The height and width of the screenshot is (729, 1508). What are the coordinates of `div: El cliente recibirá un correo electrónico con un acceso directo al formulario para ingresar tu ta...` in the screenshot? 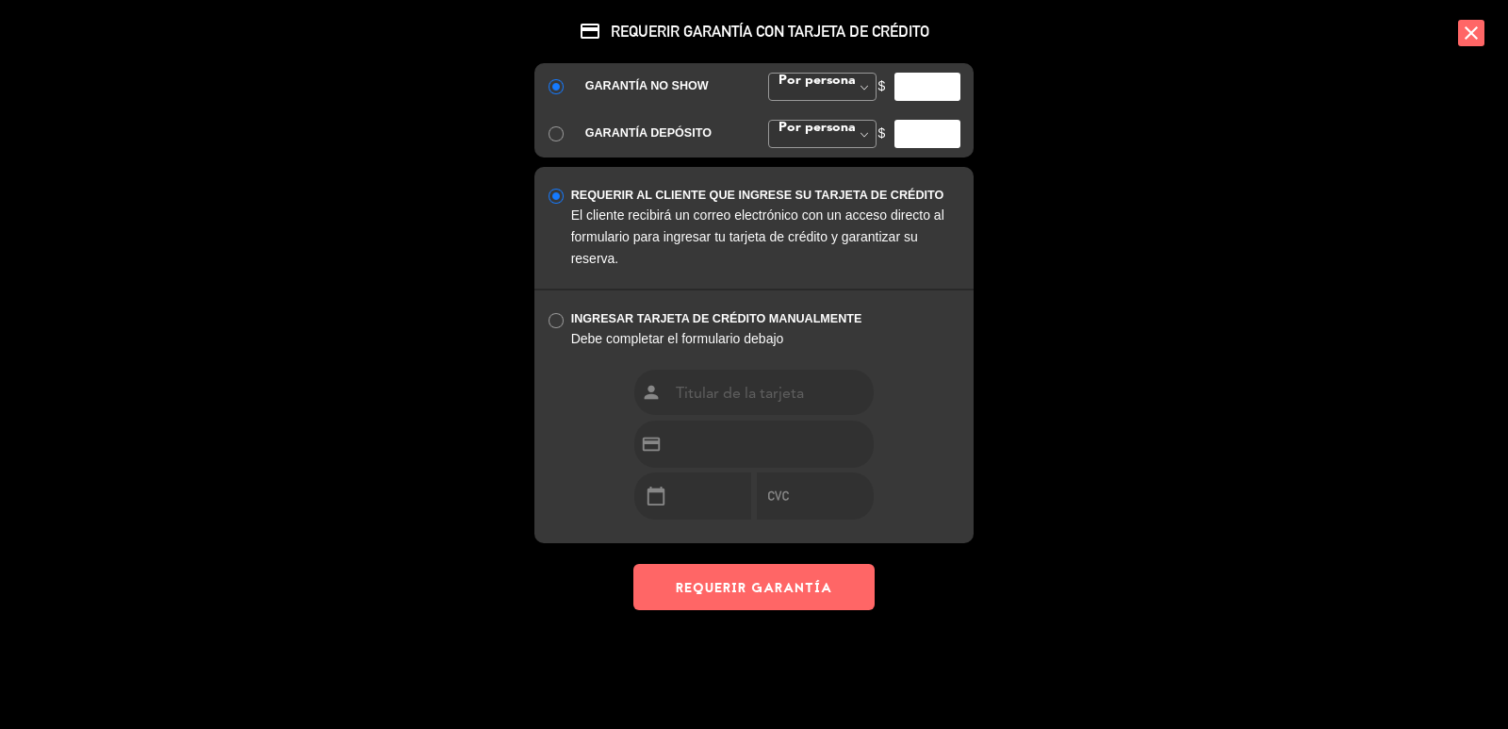 It's located at (765, 237).